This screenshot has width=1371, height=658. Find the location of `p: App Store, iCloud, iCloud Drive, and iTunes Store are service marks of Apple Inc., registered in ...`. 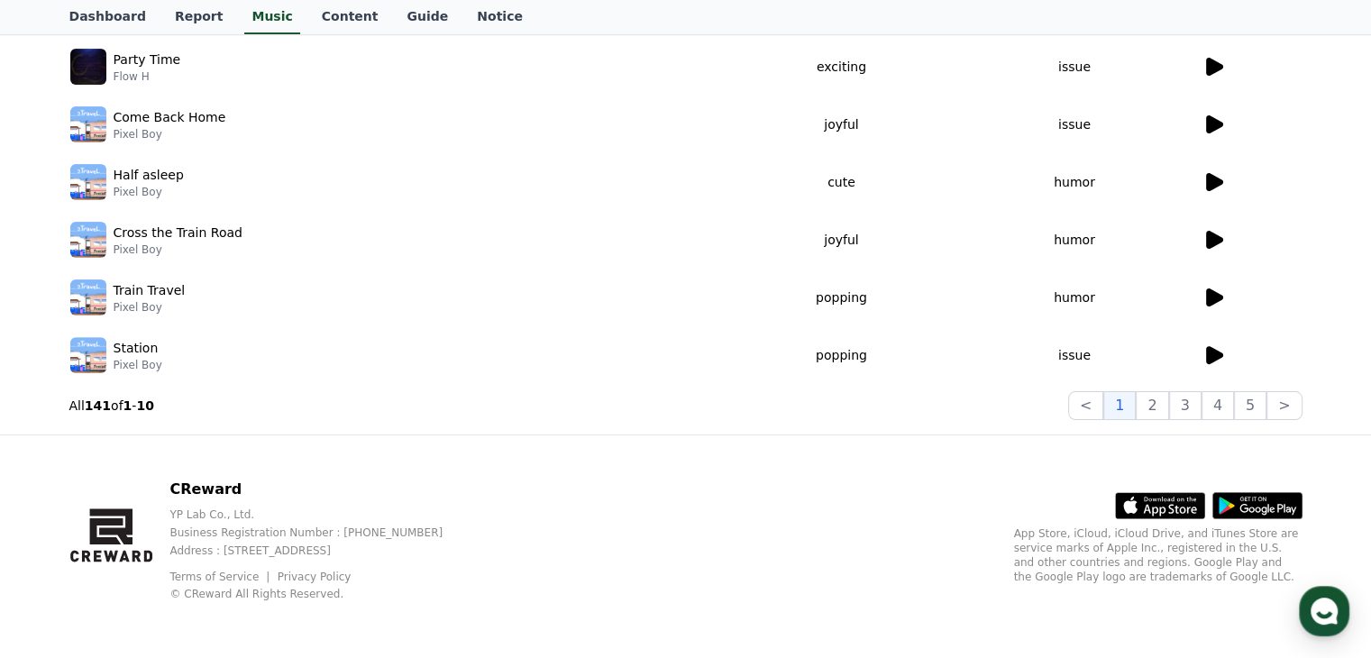

p: App Store, iCloud, iCloud Drive, and iTunes Store are service marks of Apple Inc., registered in ... is located at coordinates (1159, 555).